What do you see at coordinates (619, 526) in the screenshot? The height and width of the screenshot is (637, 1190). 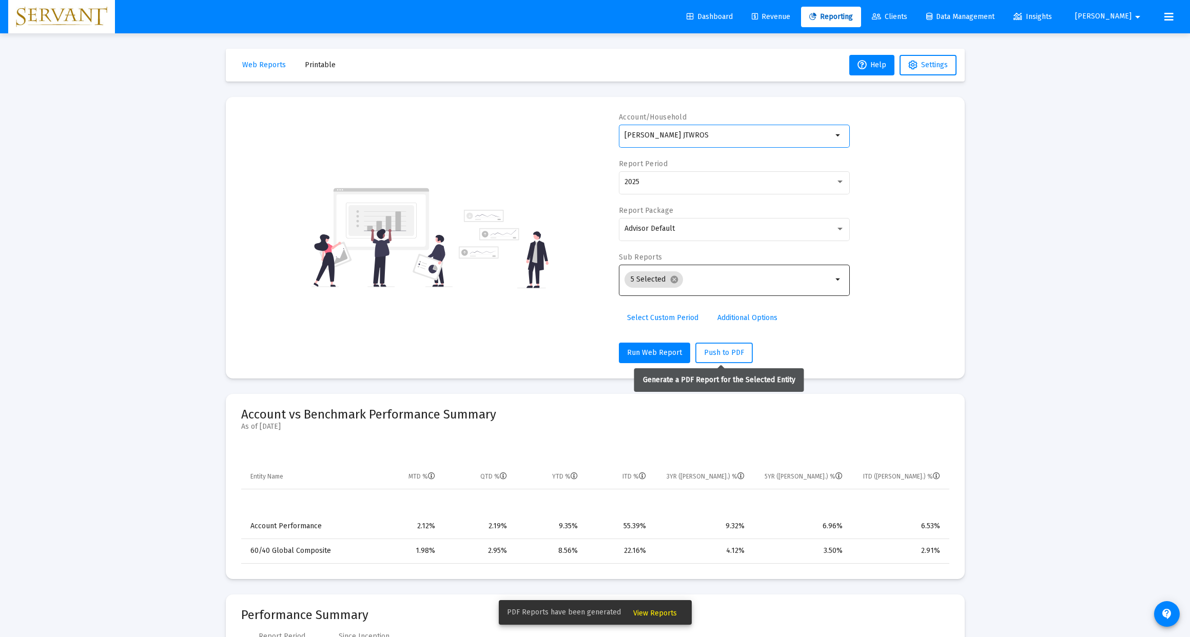 I see `div: 55.39%` at bounding box center [619, 526].